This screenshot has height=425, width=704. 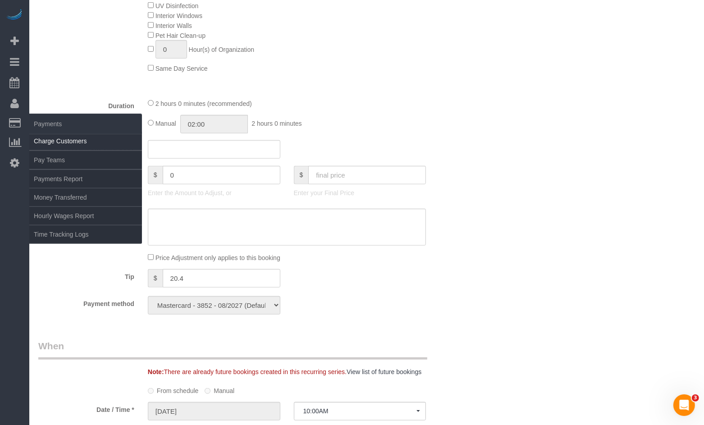 What do you see at coordinates (305, 372) in the screenshot?
I see `div: There are already future bookings created in this recurring series.` at bounding box center [305, 372].